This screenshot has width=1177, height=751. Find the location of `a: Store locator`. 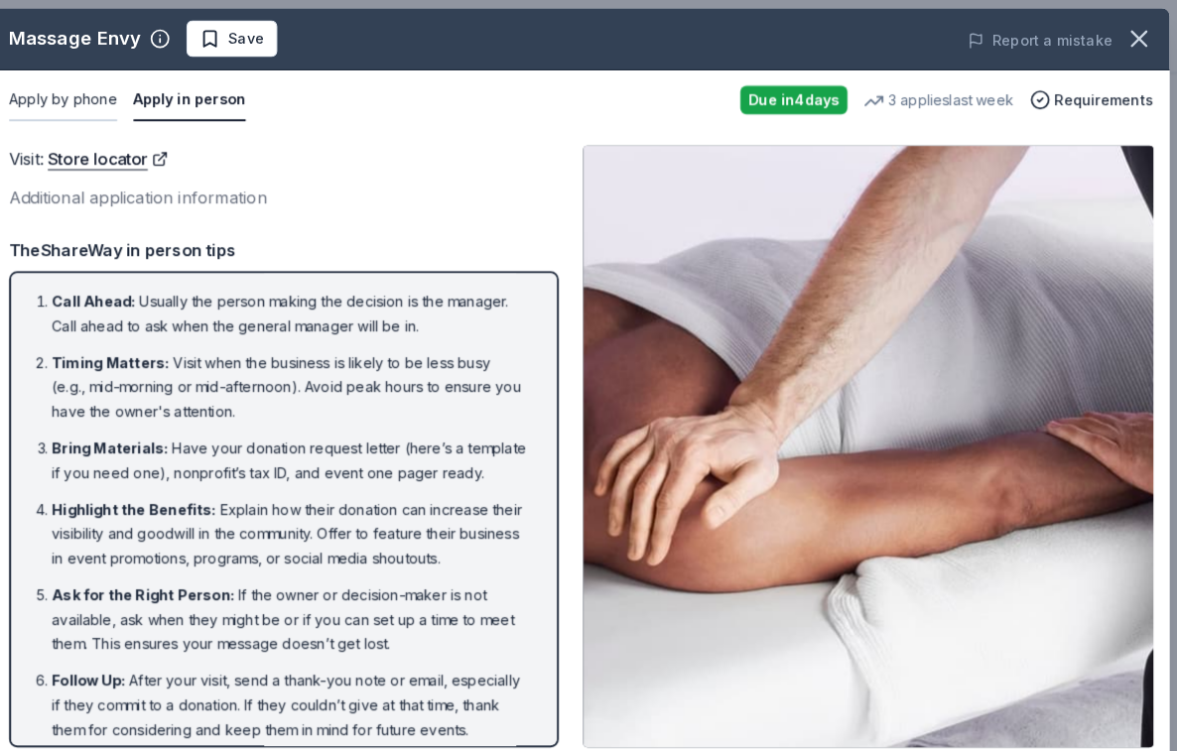

a: Store locator is located at coordinates (136, 155).